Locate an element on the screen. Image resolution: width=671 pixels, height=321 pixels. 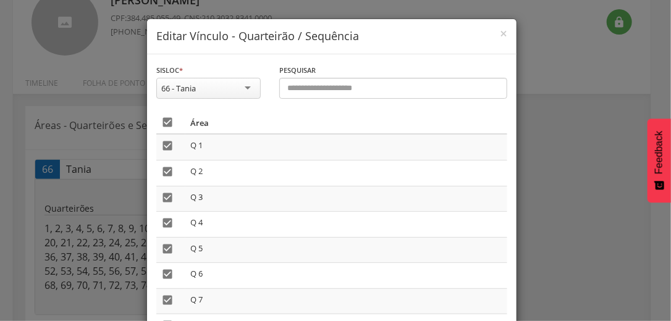
button: Feedback - Mostrar pesquisa is located at coordinates (660, 161).